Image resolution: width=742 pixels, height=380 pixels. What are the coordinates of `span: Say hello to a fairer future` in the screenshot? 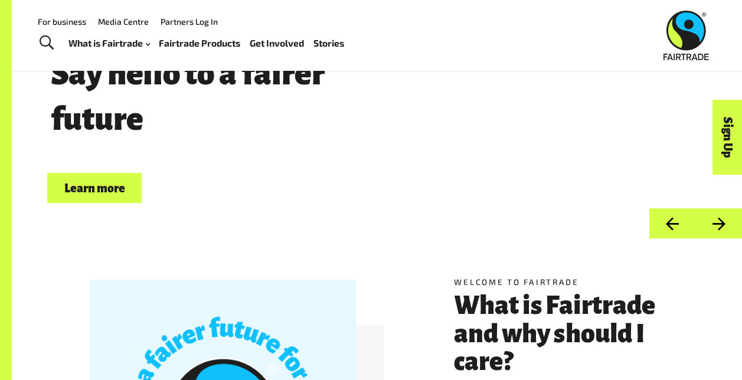 It's located at (188, 97).